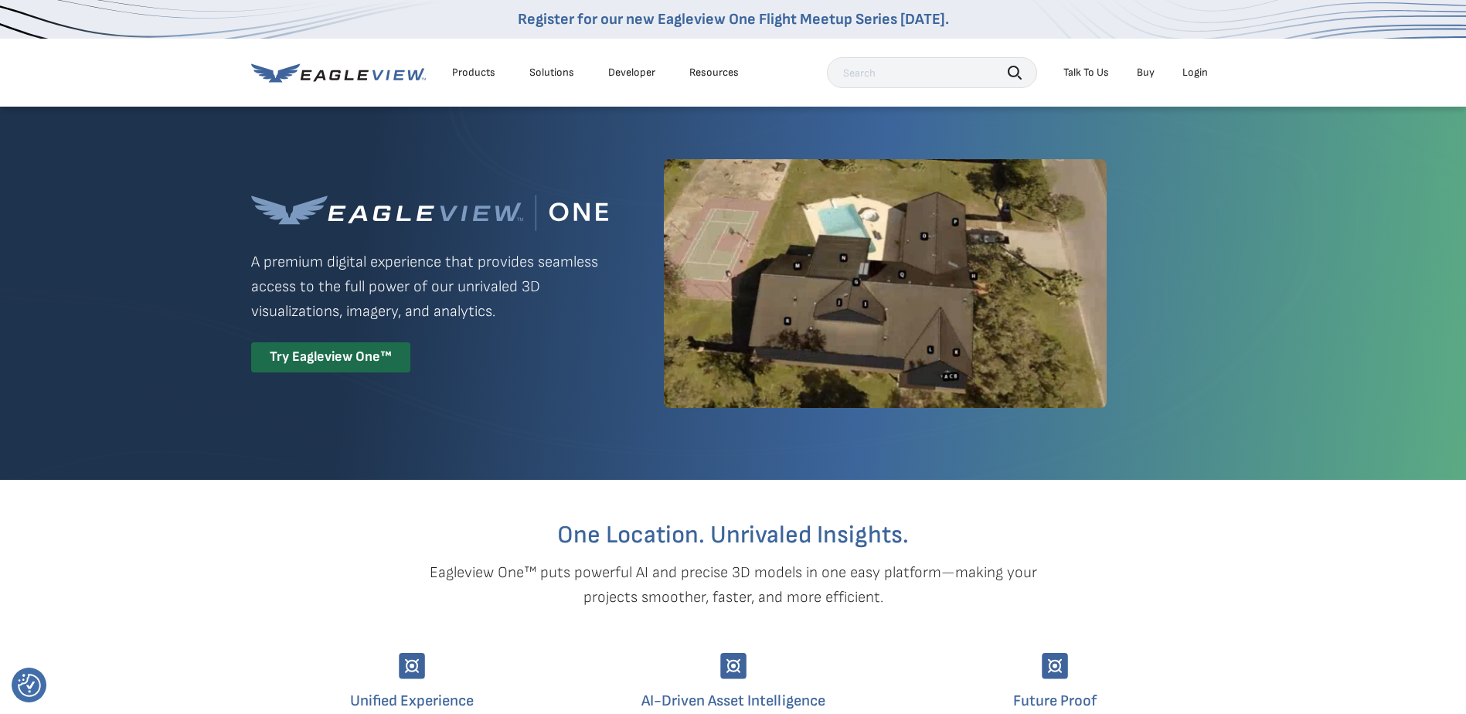  Describe the element at coordinates (1145, 73) in the screenshot. I see `a: Buy` at that location.